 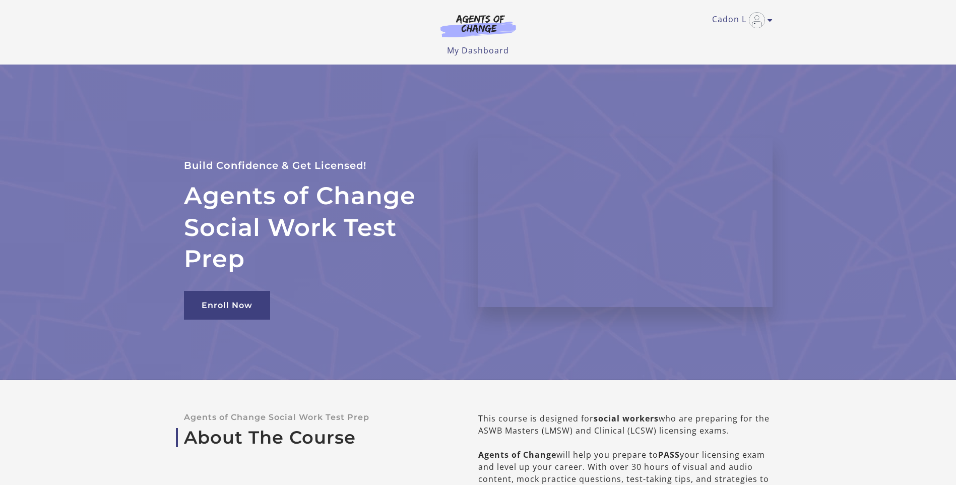 What do you see at coordinates (315, 438) in the screenshot?
I see `a: About The Course` at bounding box center [315, 438].